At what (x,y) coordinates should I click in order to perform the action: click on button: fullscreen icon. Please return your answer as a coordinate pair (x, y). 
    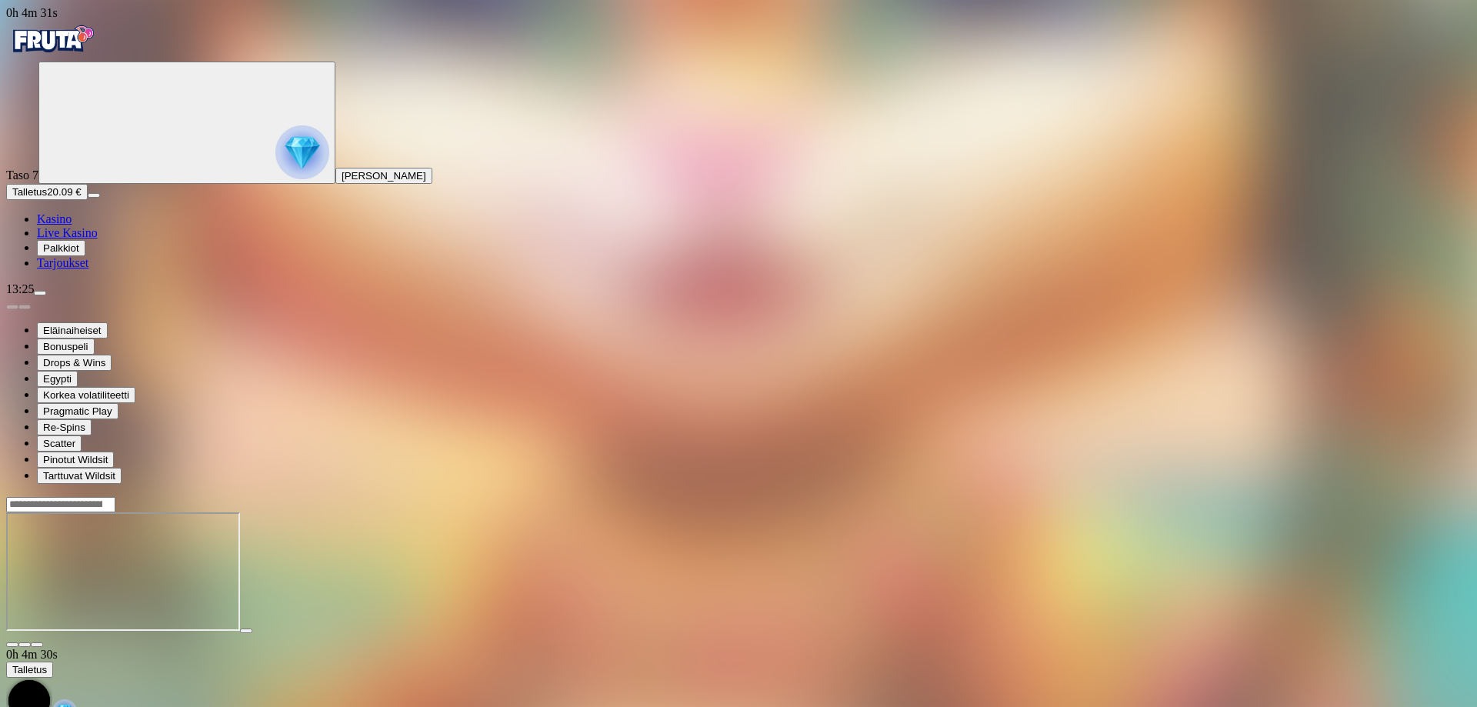
    Looking at the image, I should click on (37, 645).